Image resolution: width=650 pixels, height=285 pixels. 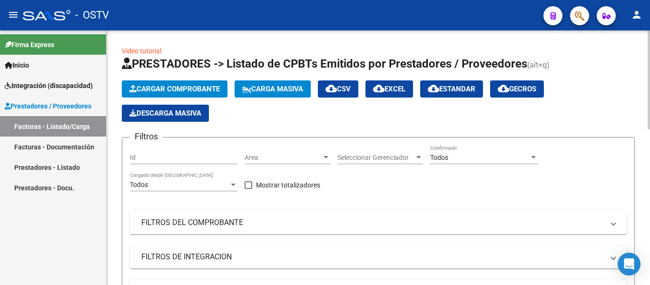 I want to click on span: PRESTADORES -> Listado de CPBTs Emitidos por Prestadores / Proveedores, so click(x=325, y=64).